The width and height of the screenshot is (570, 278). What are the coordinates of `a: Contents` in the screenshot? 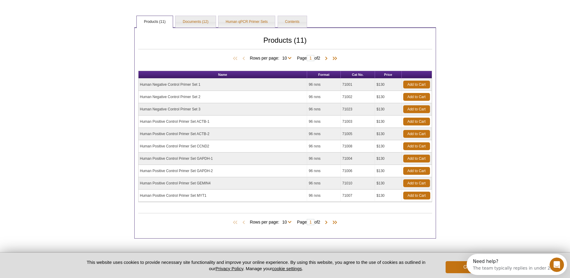 It's located at (292, 22).